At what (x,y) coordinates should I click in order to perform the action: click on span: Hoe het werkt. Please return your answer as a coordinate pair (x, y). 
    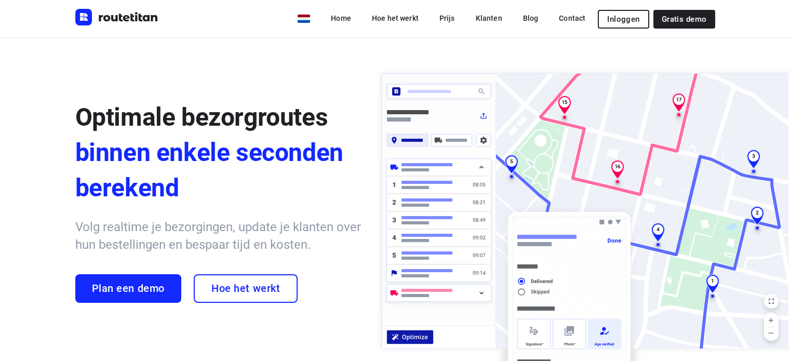
    Looking at the image, I should click on (246, 288).